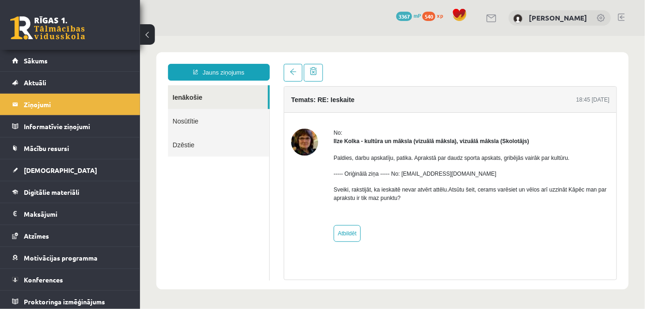  What do you see at coordinates (46, 148) in the screenshot?
I see `span: Mācību resursi` at bounding box center [46, 148].